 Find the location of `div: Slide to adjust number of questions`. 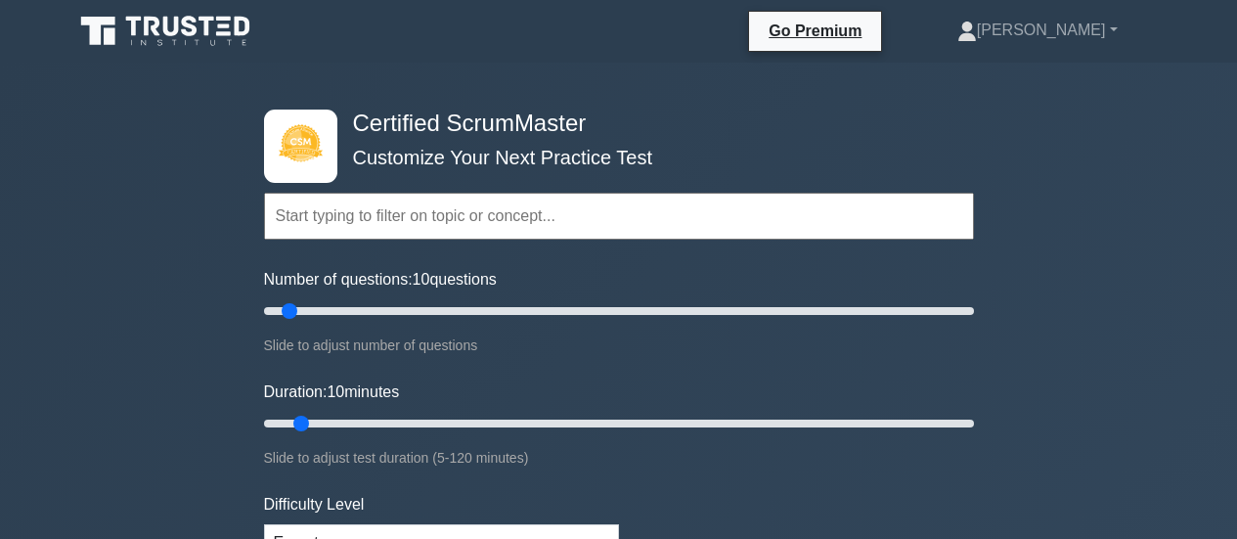

div: Slide to adjust number of questions is located at coordinates (619, 345).